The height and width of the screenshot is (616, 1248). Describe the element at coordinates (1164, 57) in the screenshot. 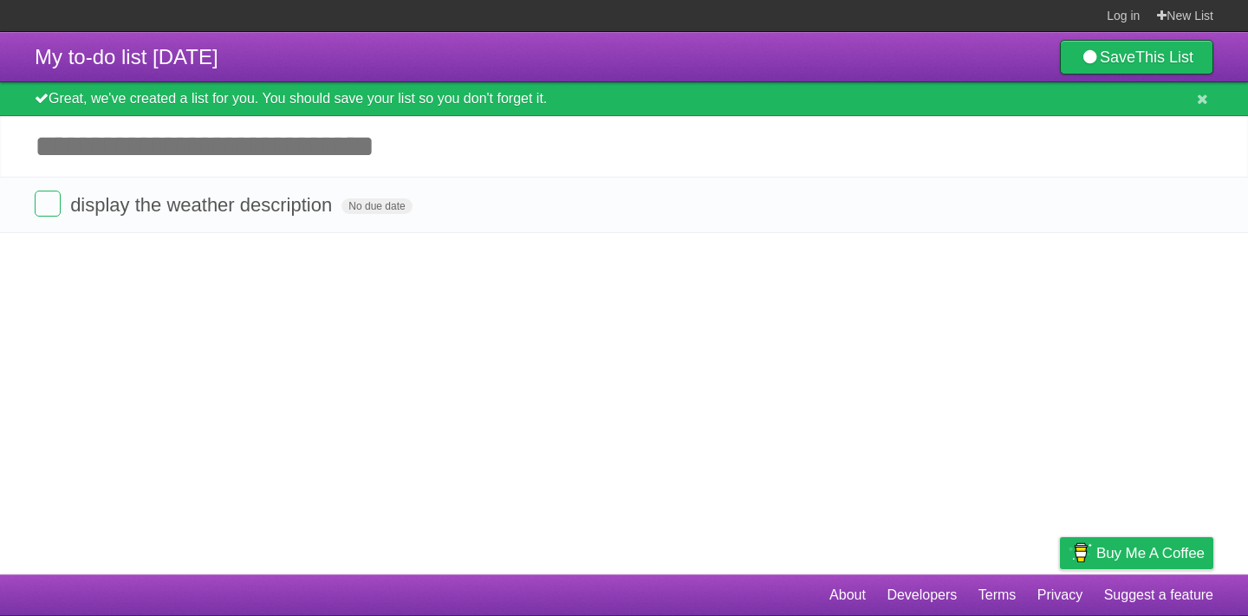

I see `b: This List` at that location.